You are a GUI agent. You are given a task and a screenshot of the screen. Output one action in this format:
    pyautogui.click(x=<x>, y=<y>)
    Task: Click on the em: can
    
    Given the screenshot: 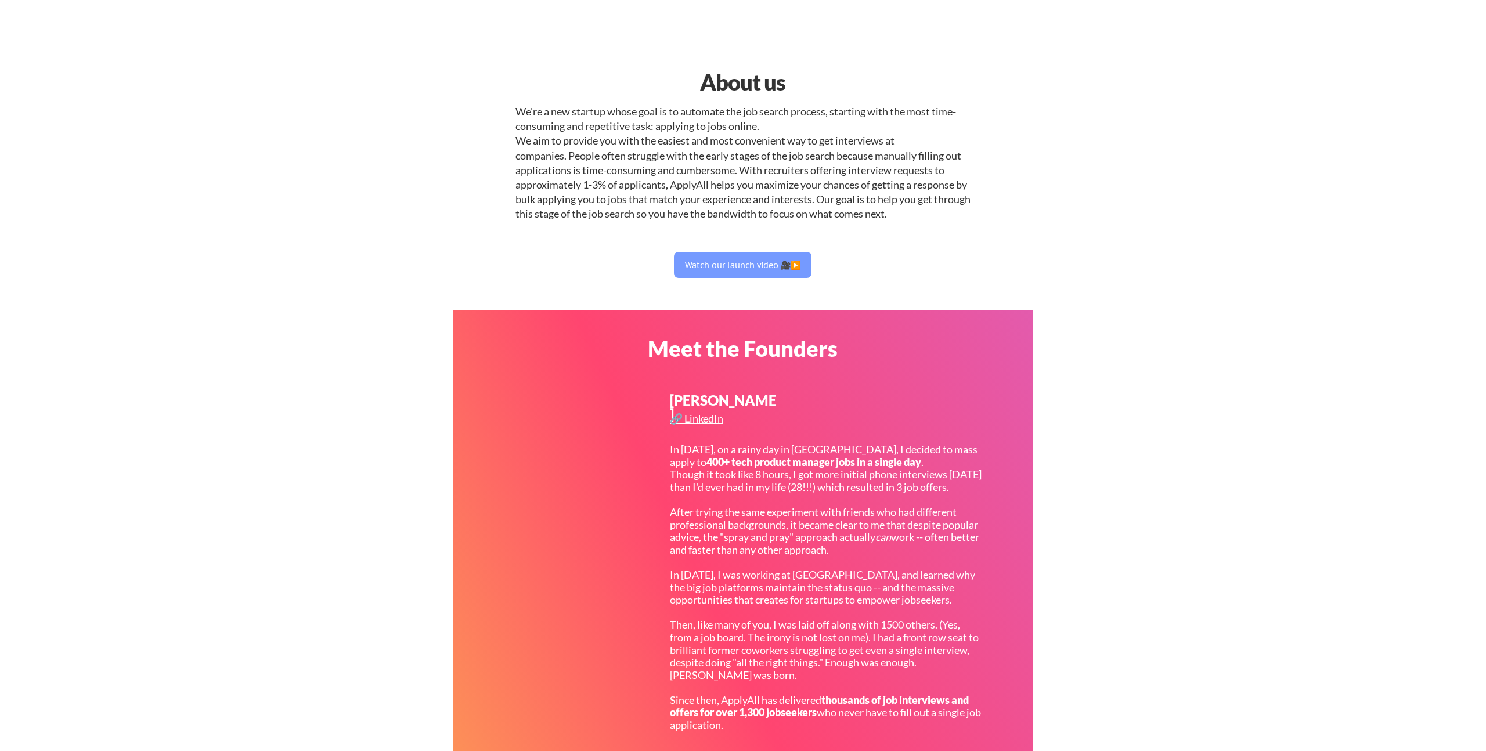 What is the action you would take?
    pyautogui.click(x=883, y=537)
    